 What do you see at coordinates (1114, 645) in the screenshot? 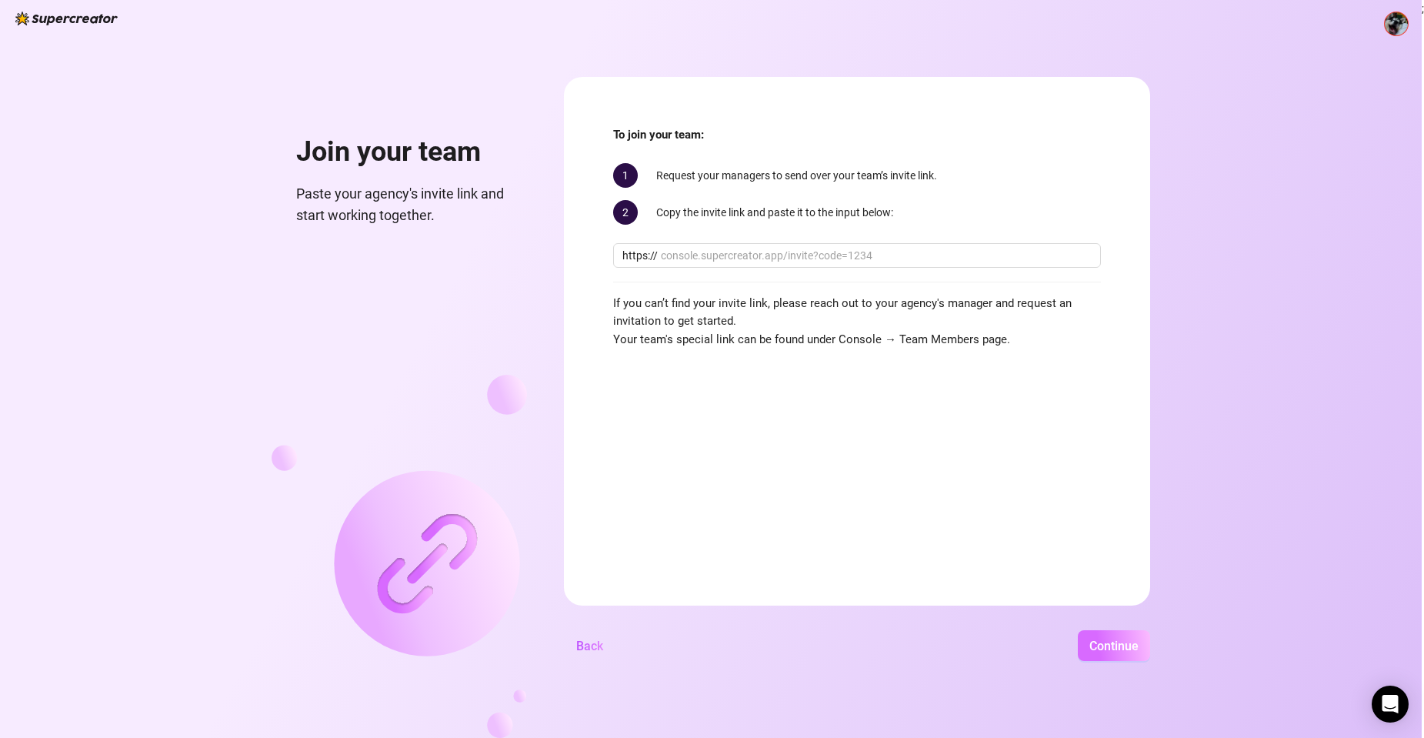
I see `span: Continue` at bounding box center [1114, 645].